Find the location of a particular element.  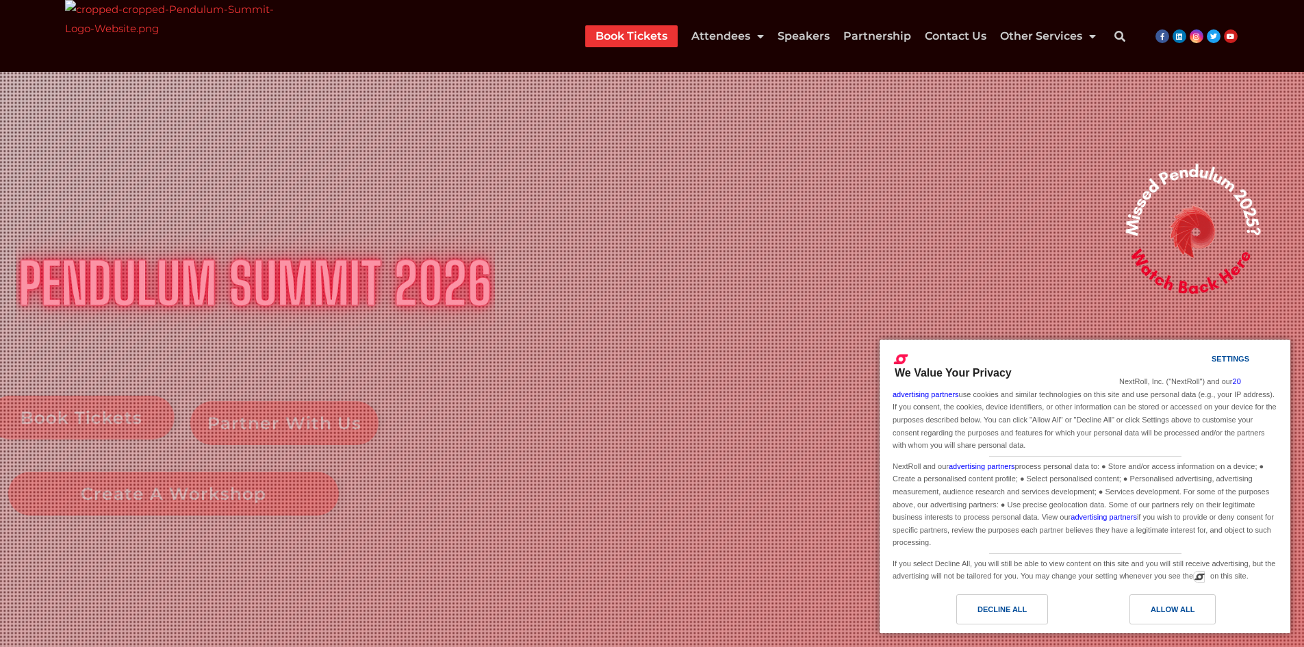

div: If you select Decline All, you will still be able to view content on this site and you will still... is located at coordinates (1085, 569).